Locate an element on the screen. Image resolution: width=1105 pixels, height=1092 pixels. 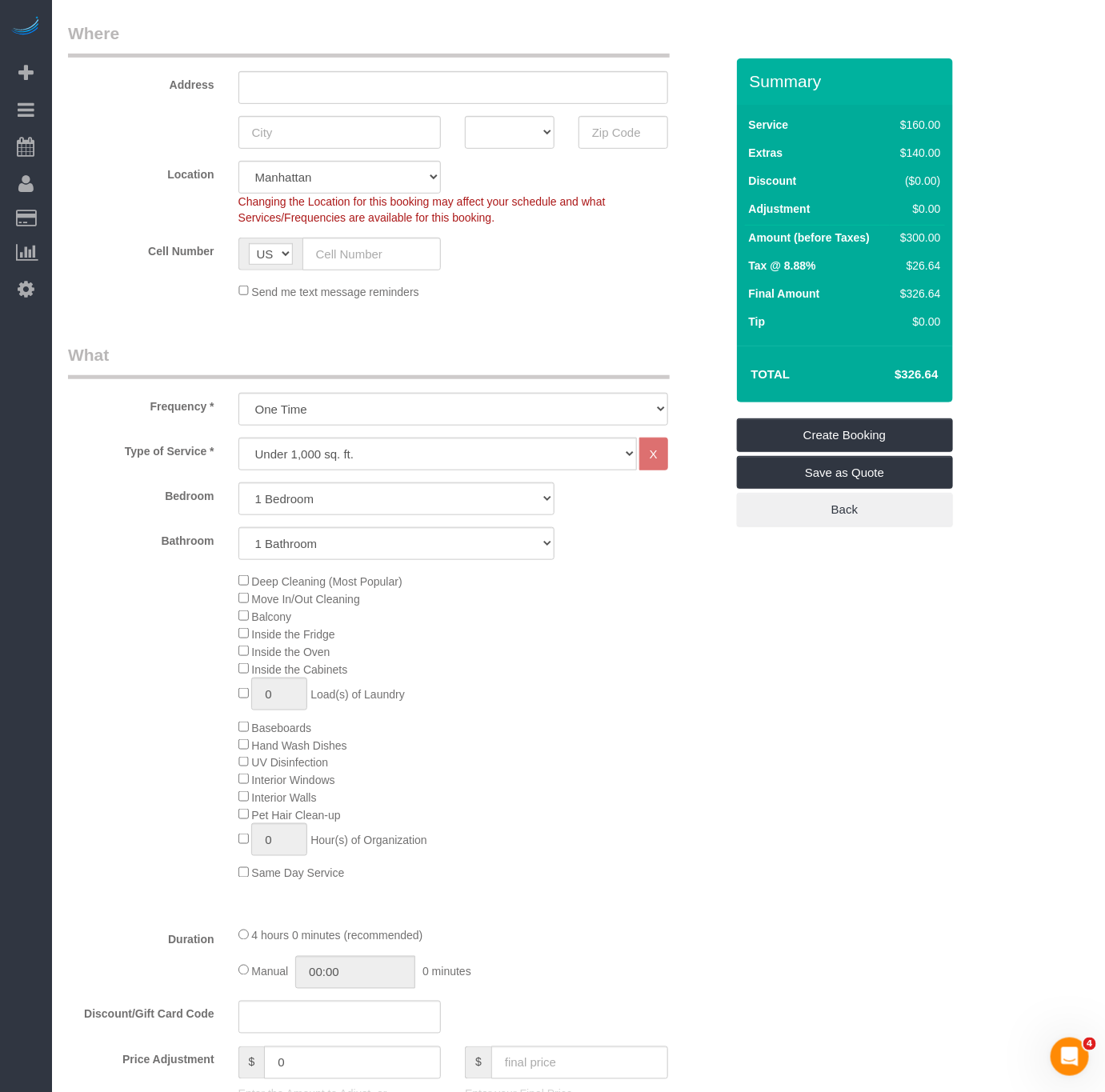
input: final price is located at coordinates (579, 1063).